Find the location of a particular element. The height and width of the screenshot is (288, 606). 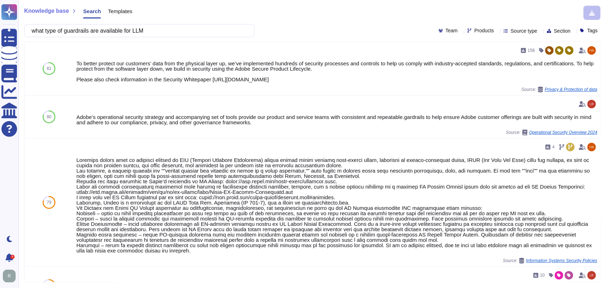

span: Section is located at coordinates (562, 31).